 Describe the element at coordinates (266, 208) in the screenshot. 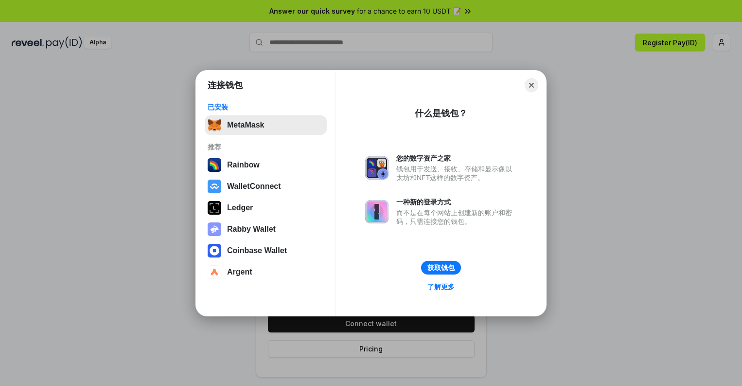

I see `button: Ledger` at that location.